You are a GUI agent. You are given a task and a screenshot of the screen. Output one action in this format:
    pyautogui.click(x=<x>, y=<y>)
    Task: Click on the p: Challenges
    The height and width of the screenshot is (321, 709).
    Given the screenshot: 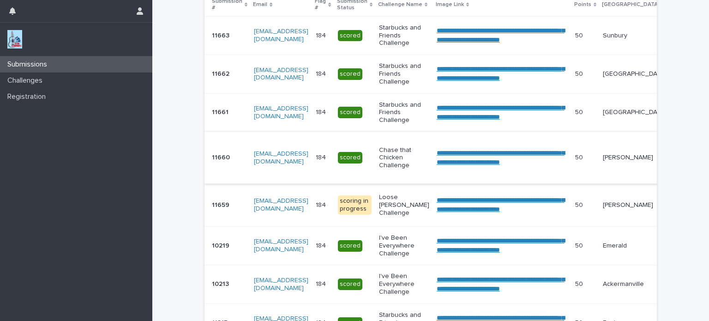 What is the action you would take?
    pyautogui.click(x=27, y=80)
    